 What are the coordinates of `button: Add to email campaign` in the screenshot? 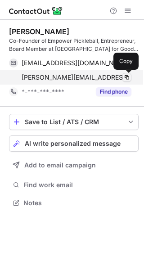 It's located at (74, 165).